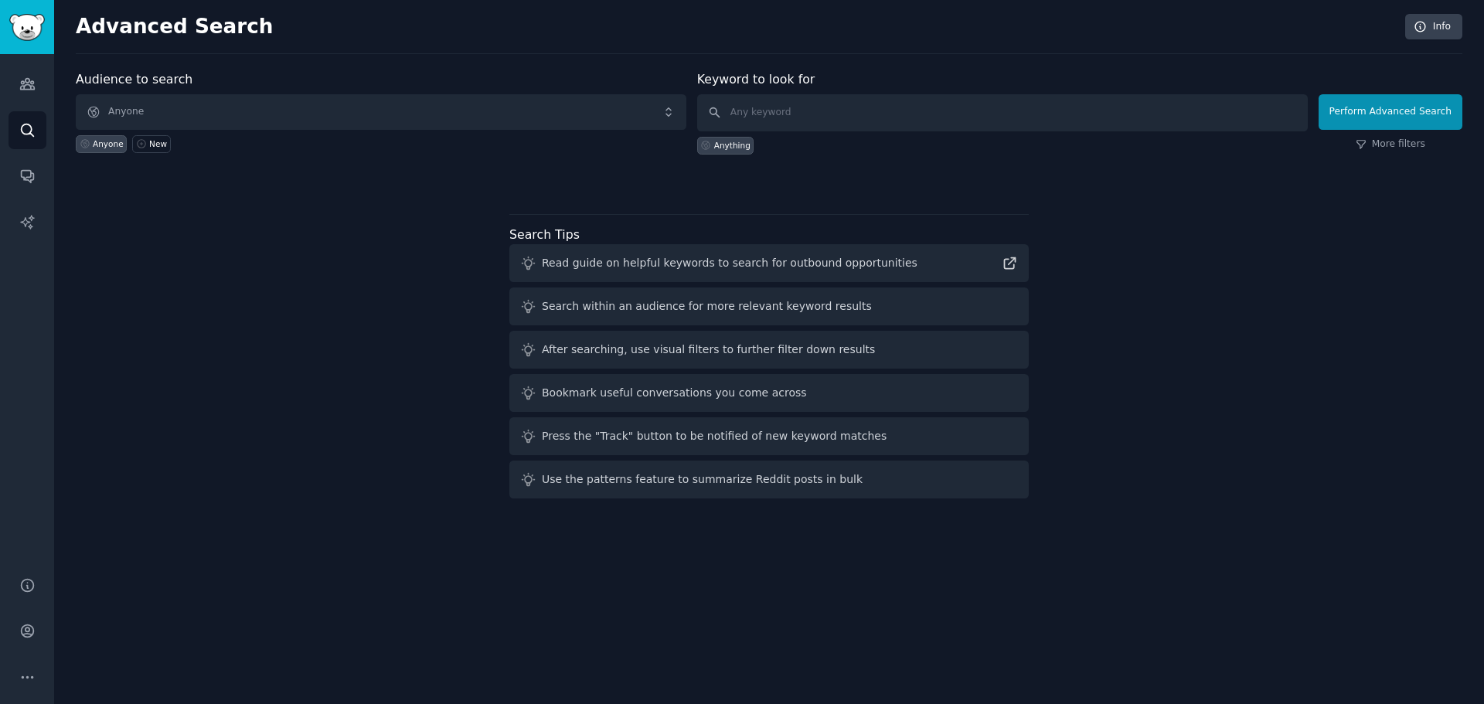 The height and width of the screenshot is (704, 1484). I want to click on label: Keyword to look for, so click(756, 79).